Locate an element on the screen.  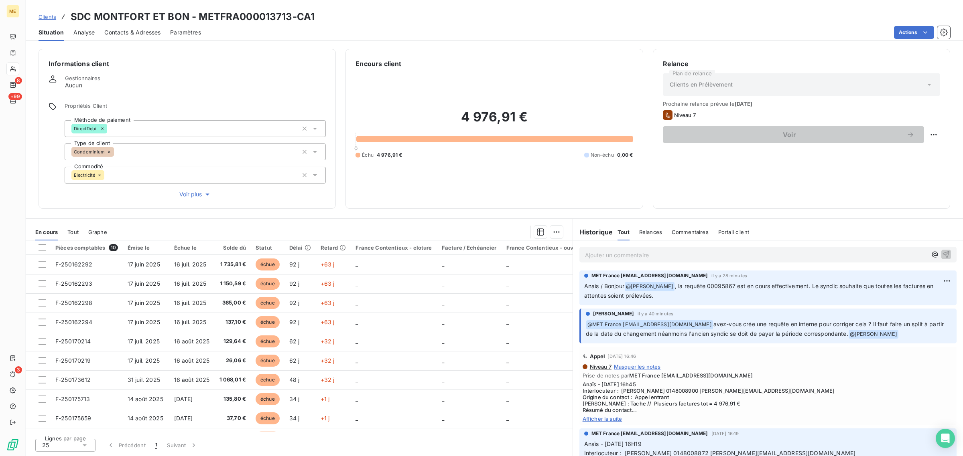
div: Solde dû is located at coordinates (233, 248).